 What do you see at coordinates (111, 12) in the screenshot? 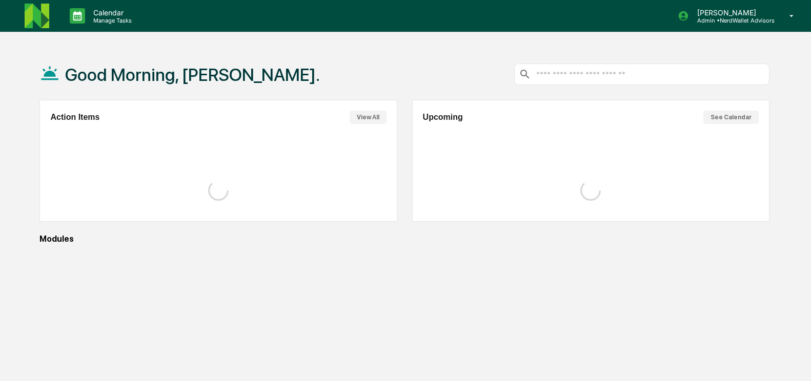
I see `p: Calendar` at bounding box center [111, 12].